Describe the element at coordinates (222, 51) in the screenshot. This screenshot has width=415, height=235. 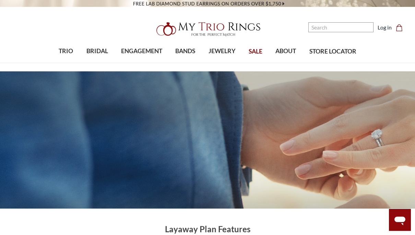
I see `span: JEWELRY` at that location.